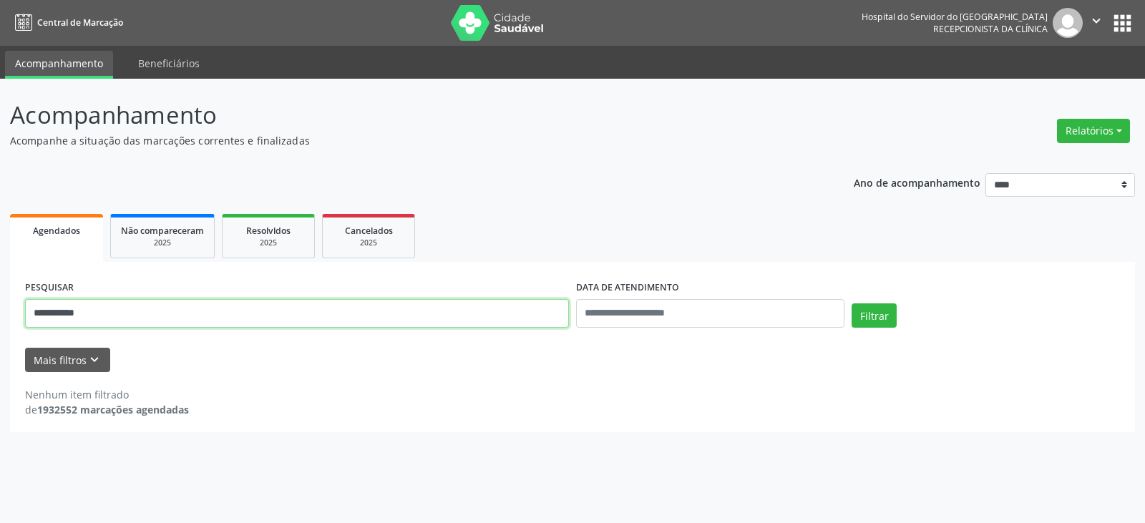 The height and width of the screenshot is (523, 1145). What do you see at coordinates (59, 64) in the screenshot?
I see `a: Acompanhamento` at bounding box center [59, 64].